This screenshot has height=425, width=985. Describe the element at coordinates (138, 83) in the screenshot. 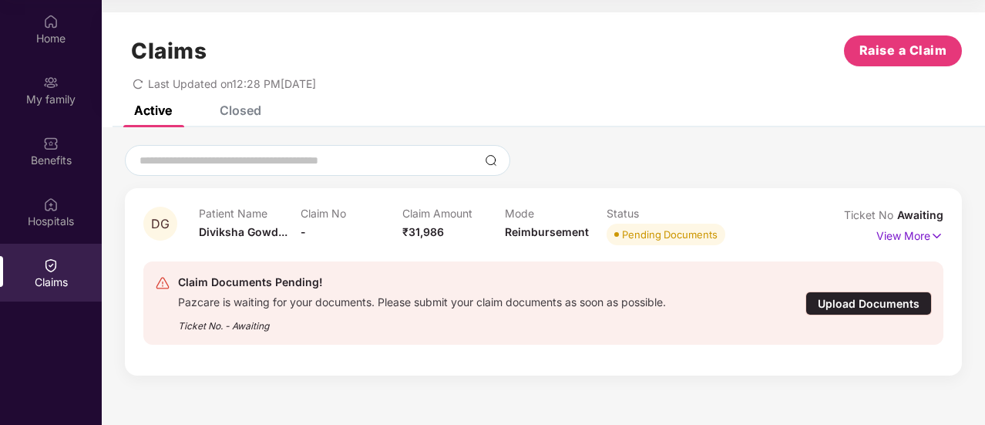

I see `span: redo` at that location.